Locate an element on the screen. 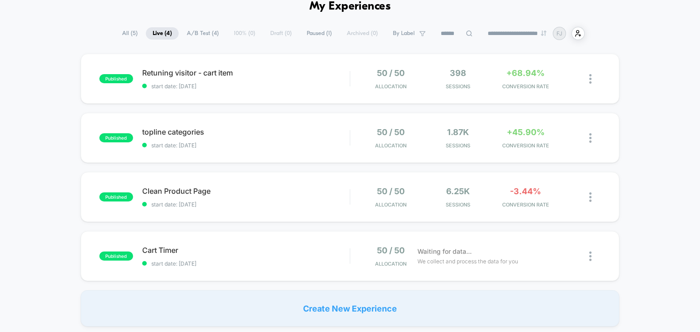 The width and height of the screenshot is (700, 332). div: Current time is located at coordinates (237, 189).